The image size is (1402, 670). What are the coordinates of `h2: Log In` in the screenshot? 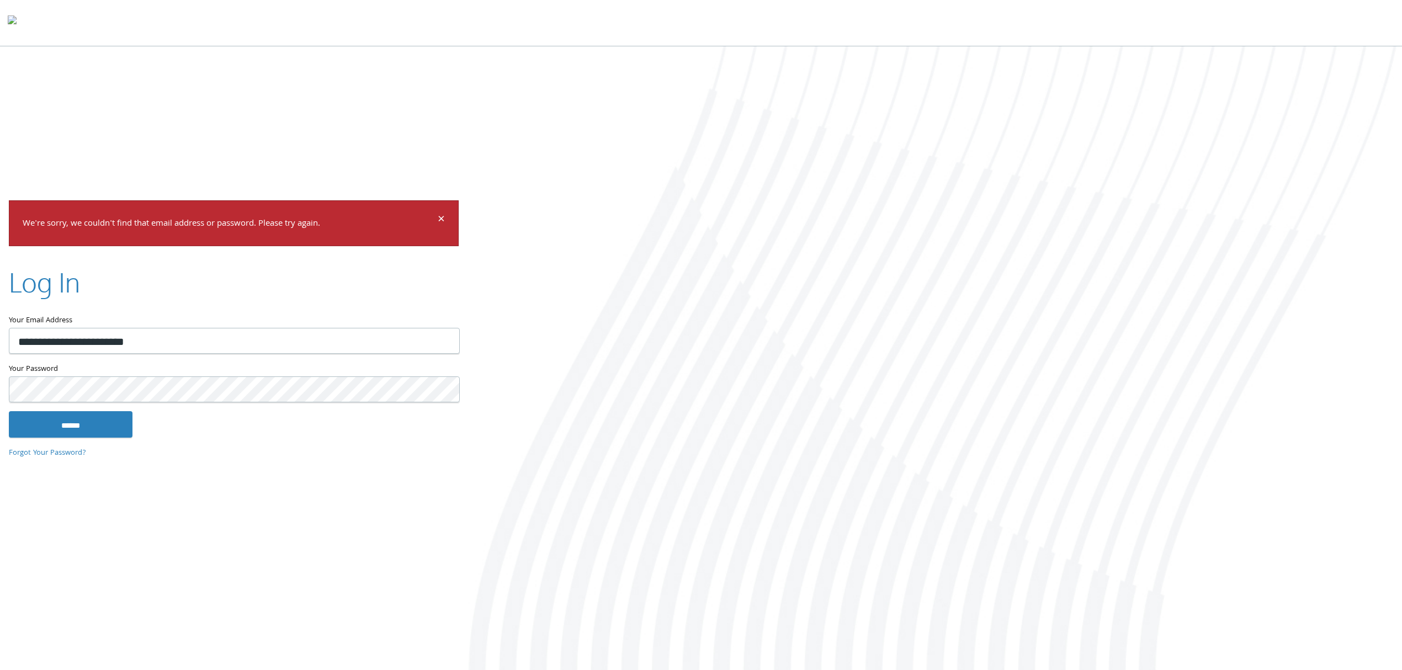 It's located at (44, 282).